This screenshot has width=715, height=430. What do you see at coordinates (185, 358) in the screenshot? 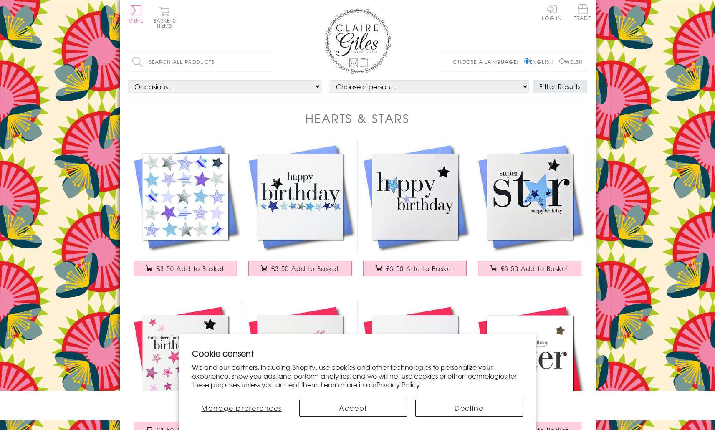
I see `img: Birthday Card, Pink Stars, birthday girl, Embellished with a padded star` at bounding box center [185, 358].